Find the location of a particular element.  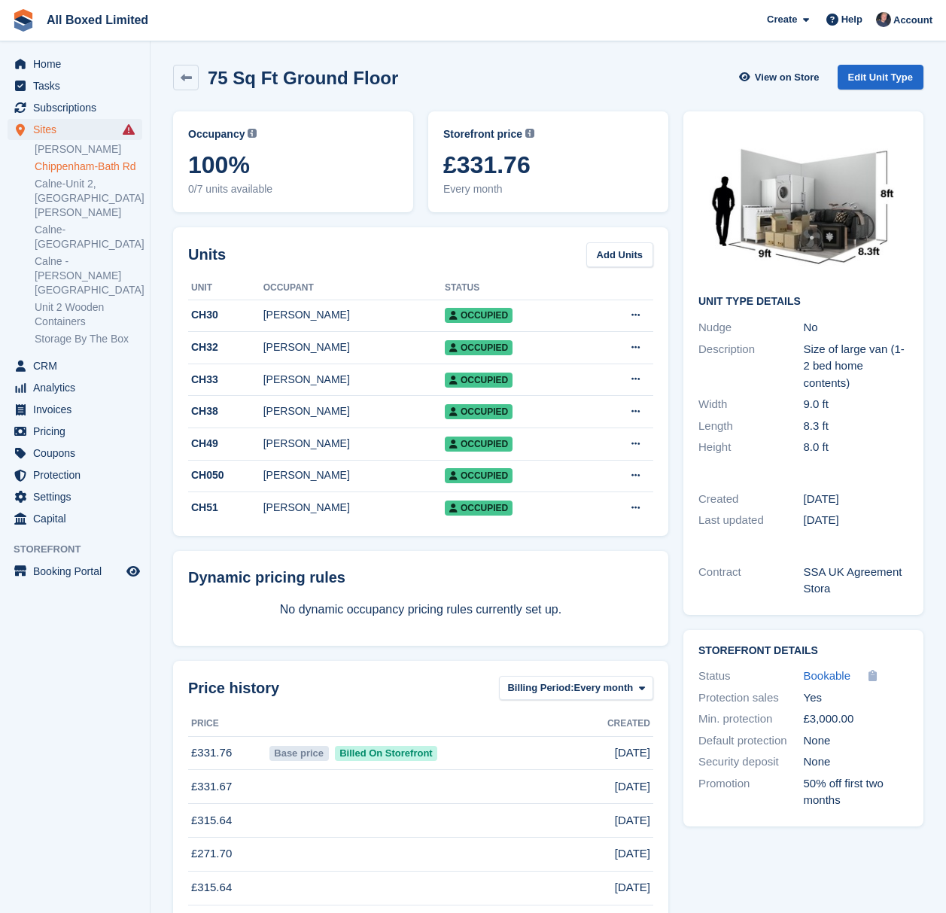

a: Bookable is located at coordinates (827, 676).